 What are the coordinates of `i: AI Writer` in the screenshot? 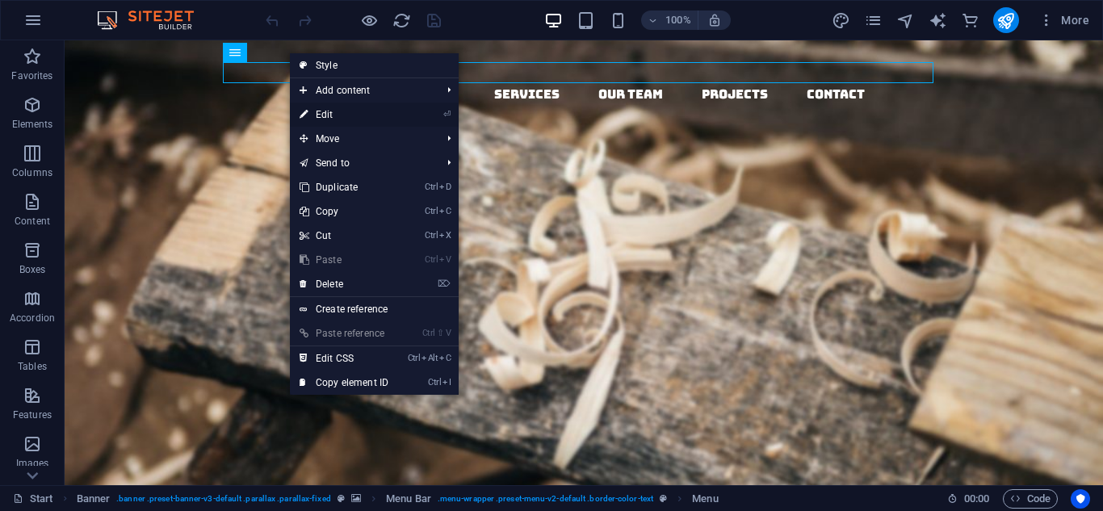 It's located at (937, 20).